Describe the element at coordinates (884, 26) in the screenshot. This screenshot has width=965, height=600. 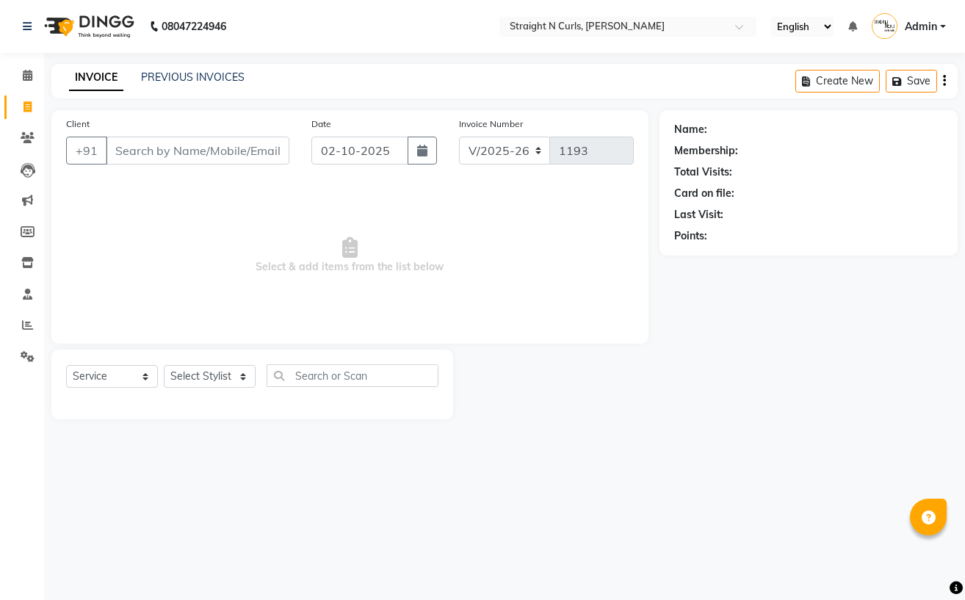
I see `img: Admin` at that location.